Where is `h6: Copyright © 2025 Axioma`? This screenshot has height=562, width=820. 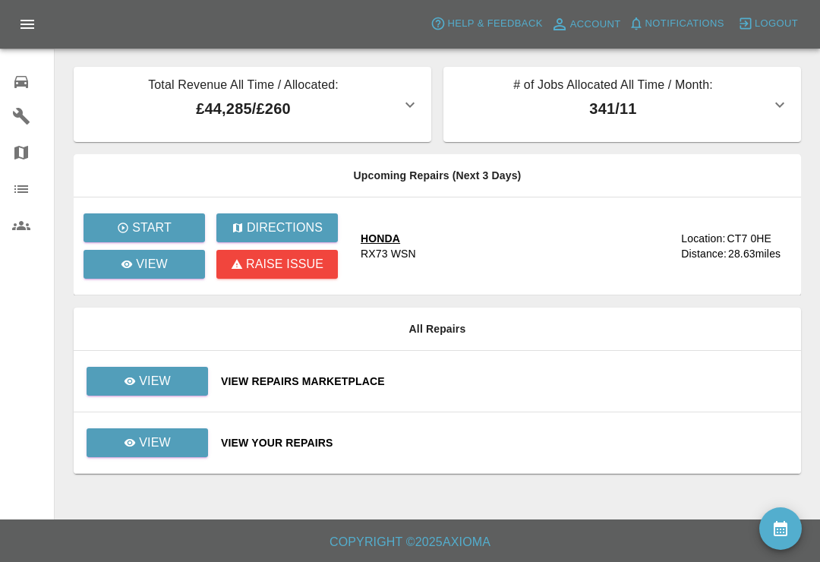 h6: Copyright © 2025 Axioma is located at coordinates (410, 542).